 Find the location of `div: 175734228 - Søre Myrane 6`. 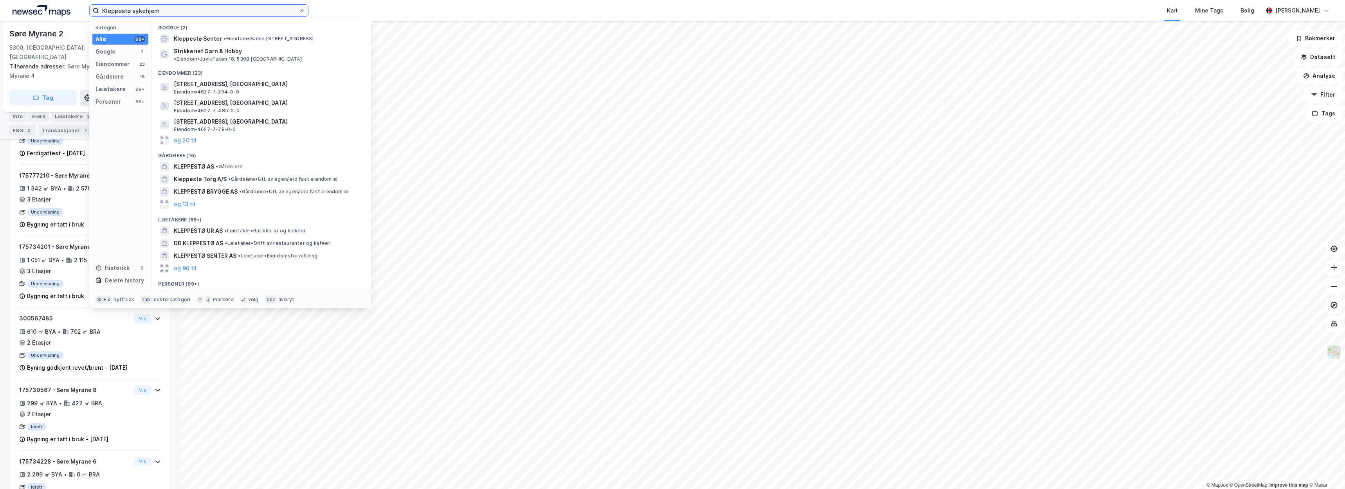

div: 175734228 - Søre Myrane 6 is located at coordinates (75, 462).